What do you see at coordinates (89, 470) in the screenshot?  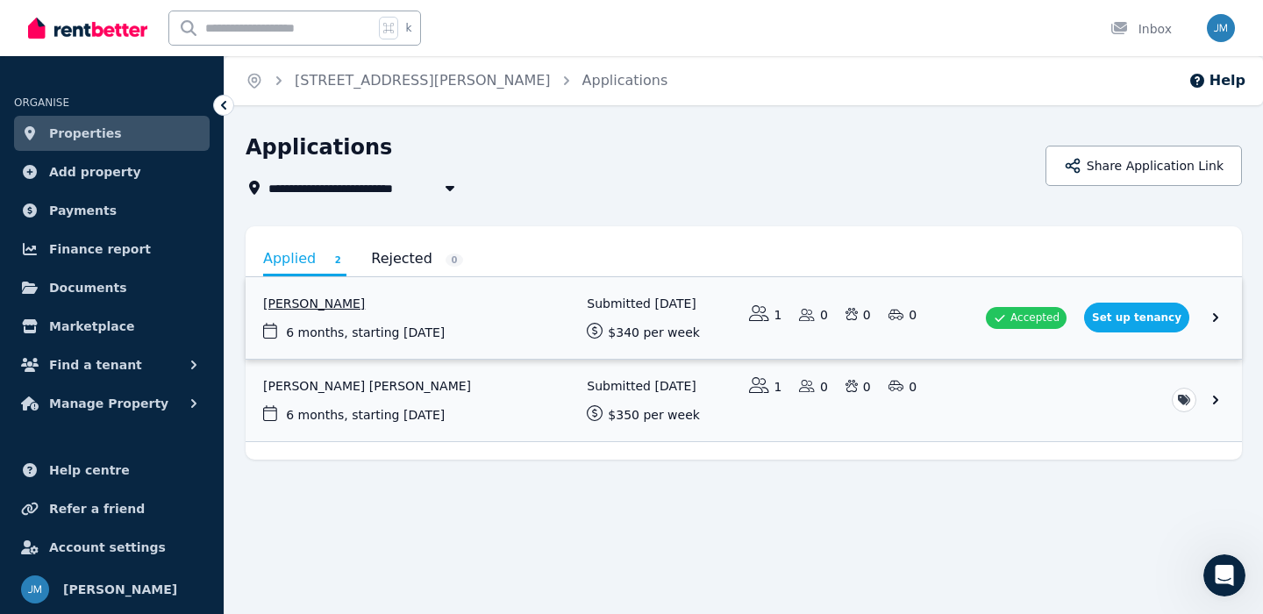 I see `span: Help centre` at bounding box center [89, 470].